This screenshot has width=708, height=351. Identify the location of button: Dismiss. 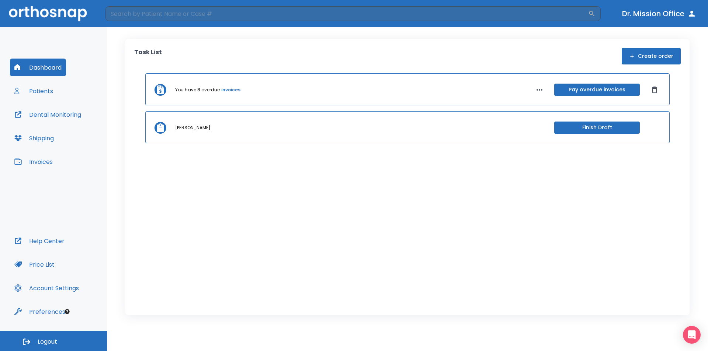
(654, 90).